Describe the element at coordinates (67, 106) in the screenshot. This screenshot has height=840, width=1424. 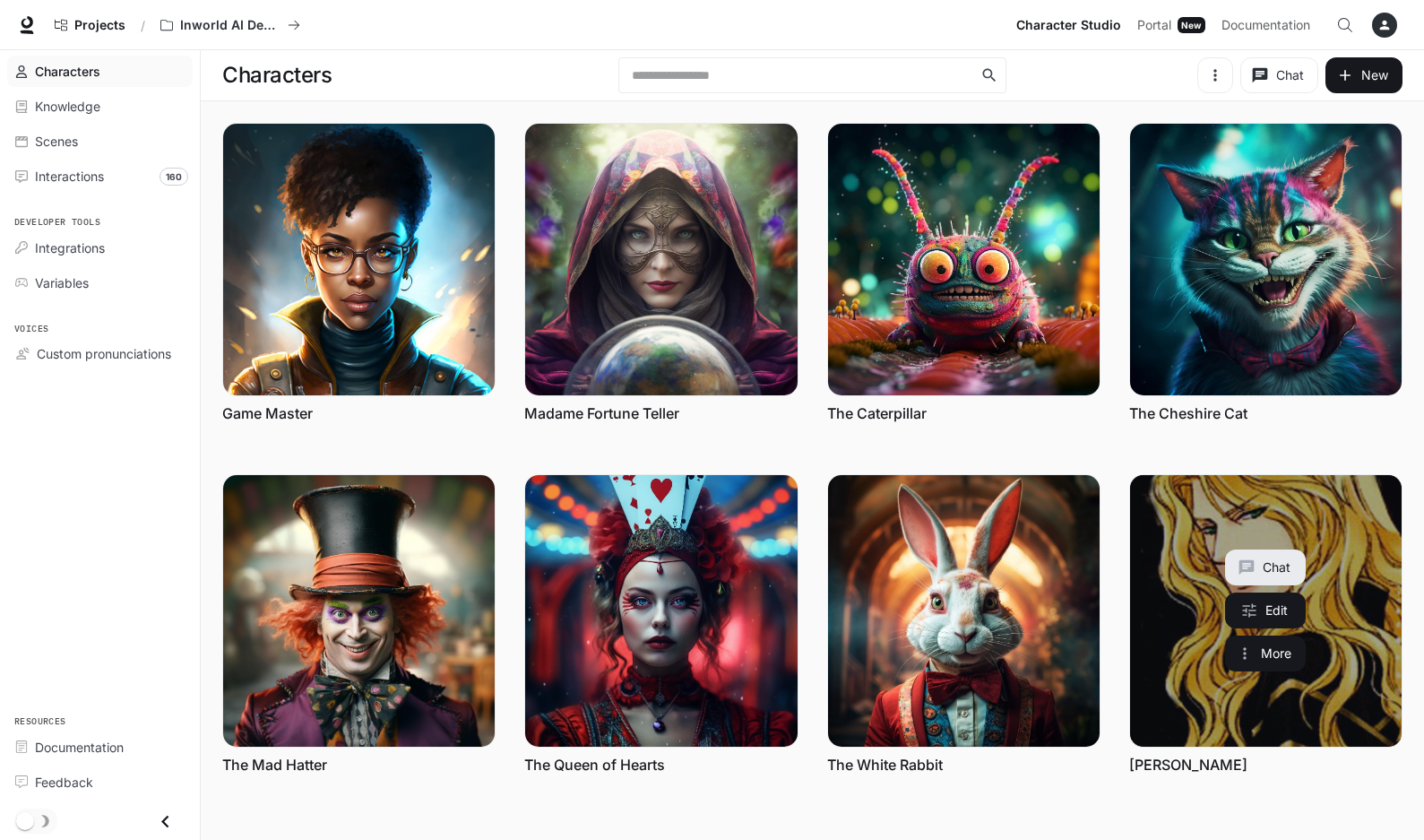
I see `span: Knowledge` at that location.